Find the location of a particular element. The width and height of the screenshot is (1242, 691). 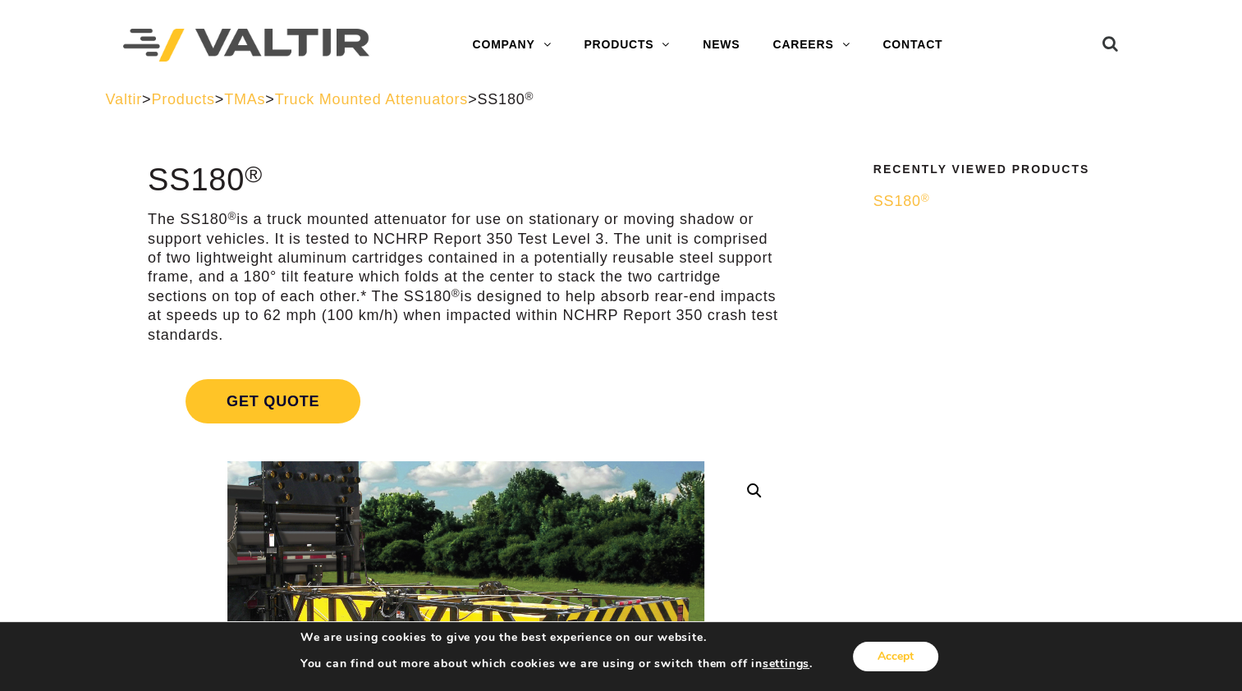

h1: SS180 is located at coordinates (465, 181).